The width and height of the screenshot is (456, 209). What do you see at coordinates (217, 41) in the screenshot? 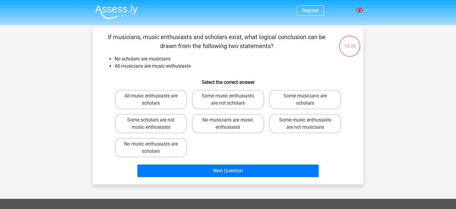
I see `p: If musicians, music enthusiasts and scholars exist, what logical conclusion can be drawn from the...` at bounding box center [217, 41].